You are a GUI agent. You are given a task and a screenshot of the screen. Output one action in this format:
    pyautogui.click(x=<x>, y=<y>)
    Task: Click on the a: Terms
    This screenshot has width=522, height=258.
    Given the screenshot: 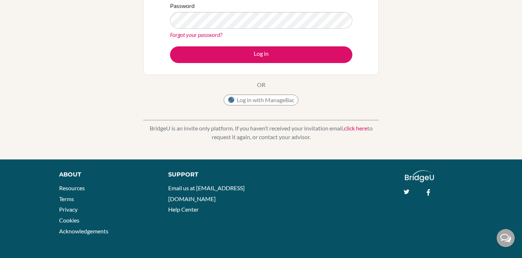 What is the action you would take?
    pyautogui.click(x=66, y=199)
    